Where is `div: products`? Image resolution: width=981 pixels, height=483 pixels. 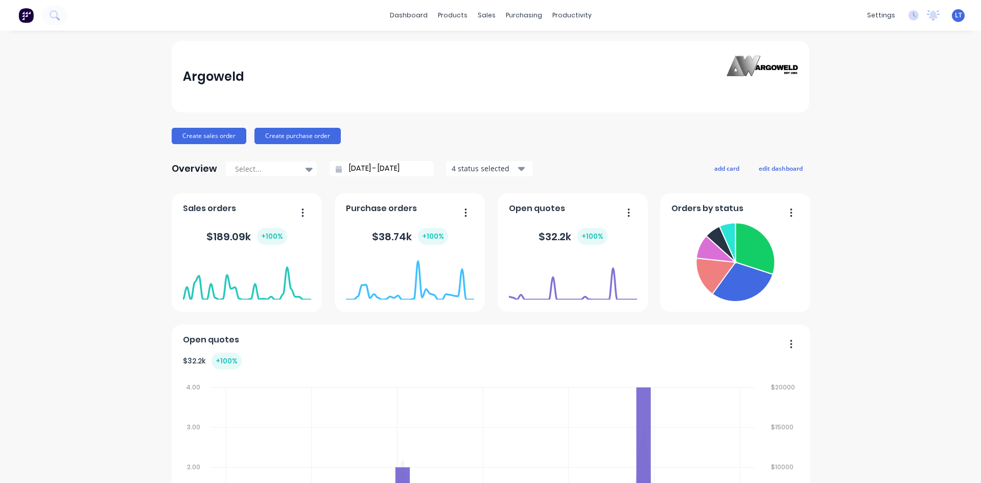
div: products is located at coordinates (453, 15).